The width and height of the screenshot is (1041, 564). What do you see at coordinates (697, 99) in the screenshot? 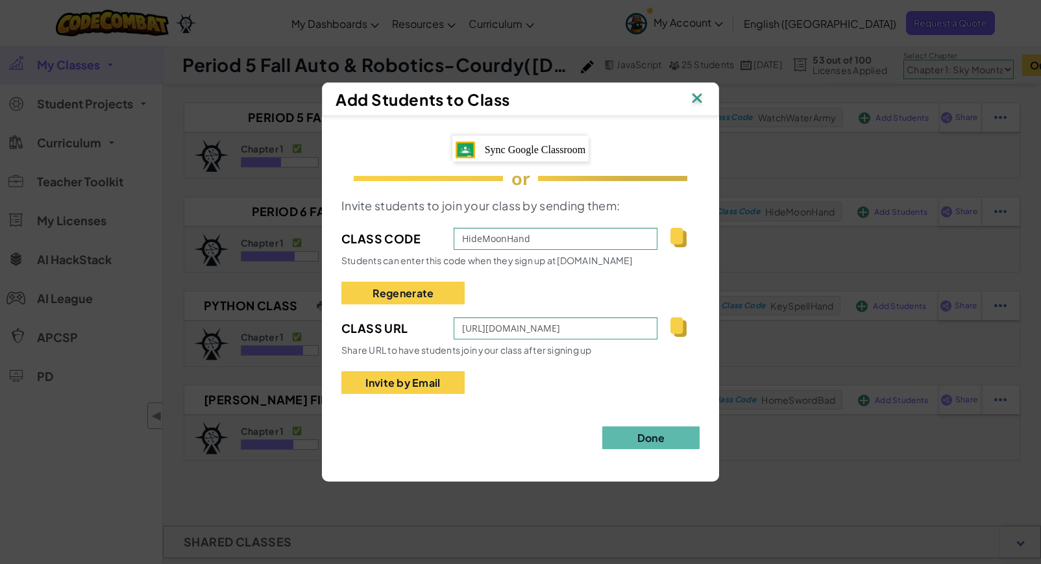
I see `img: IconClose.svg` at bounding box center [697, 99].